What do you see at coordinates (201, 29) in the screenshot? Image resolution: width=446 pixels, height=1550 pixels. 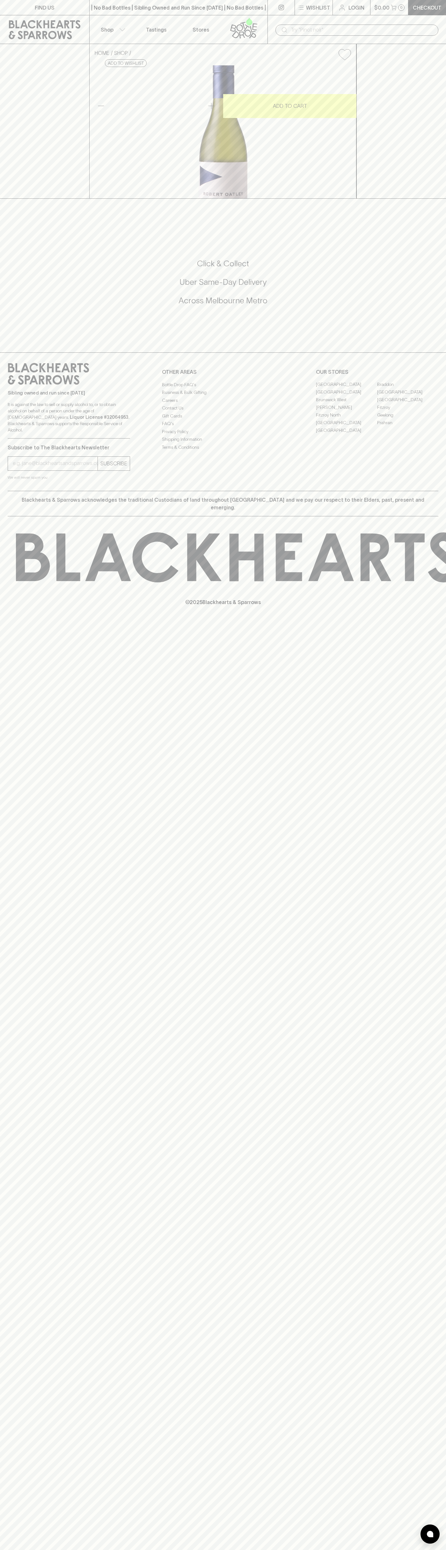 I see `a: Stores` at bounding box center [201, 29].